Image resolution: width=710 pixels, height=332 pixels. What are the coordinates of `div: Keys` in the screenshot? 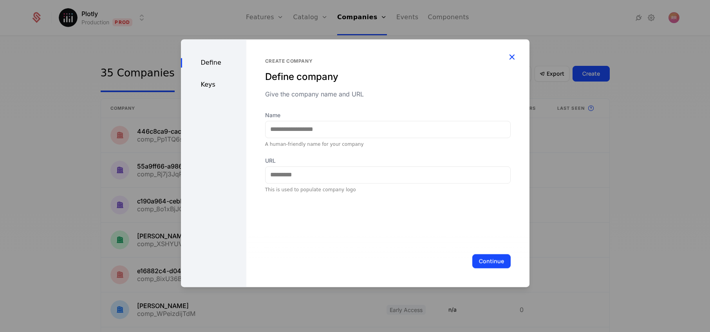 It's located at (214, 85).